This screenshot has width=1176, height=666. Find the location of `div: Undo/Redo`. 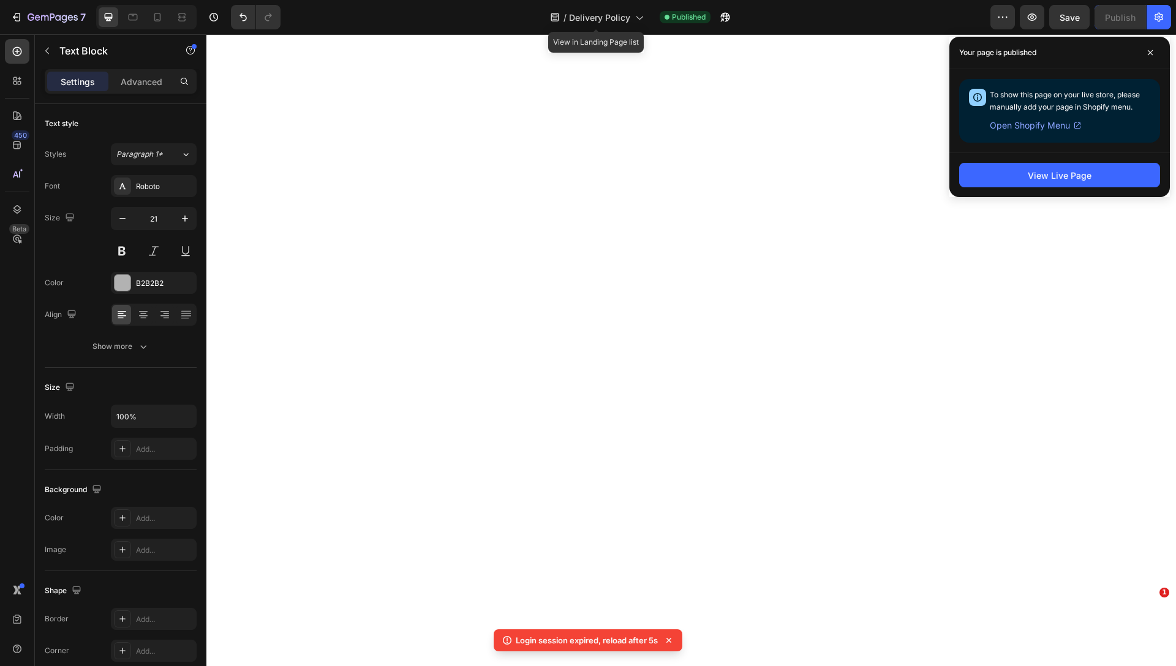

div: Undo/Redo is located at coordinates (255, 17).